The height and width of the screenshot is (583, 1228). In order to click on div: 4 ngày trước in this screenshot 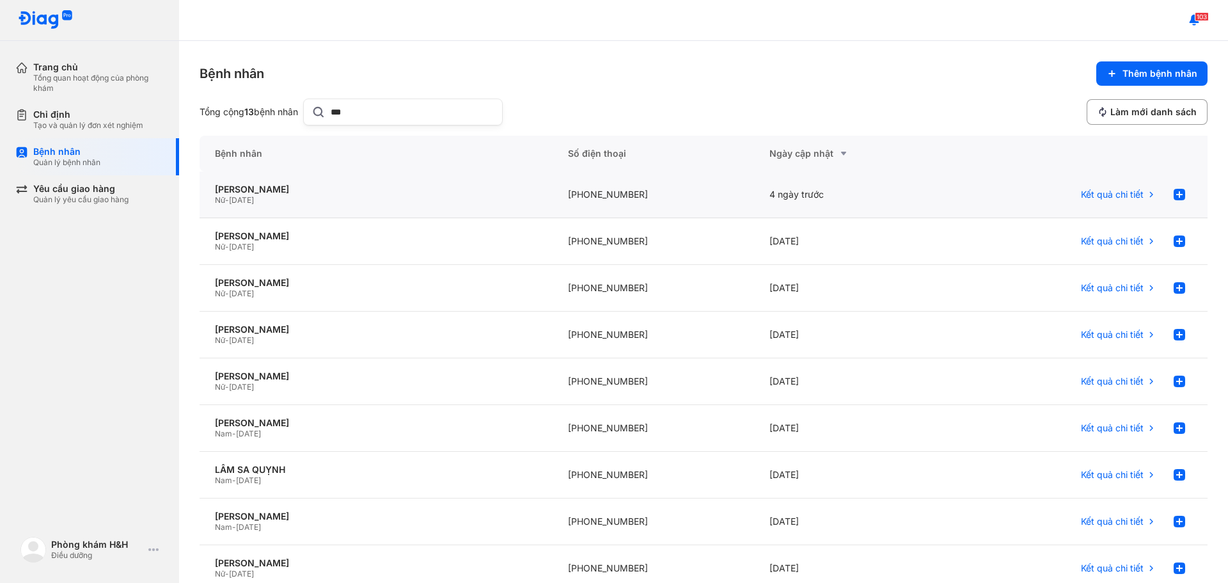, I will do `click(854, 194)`.